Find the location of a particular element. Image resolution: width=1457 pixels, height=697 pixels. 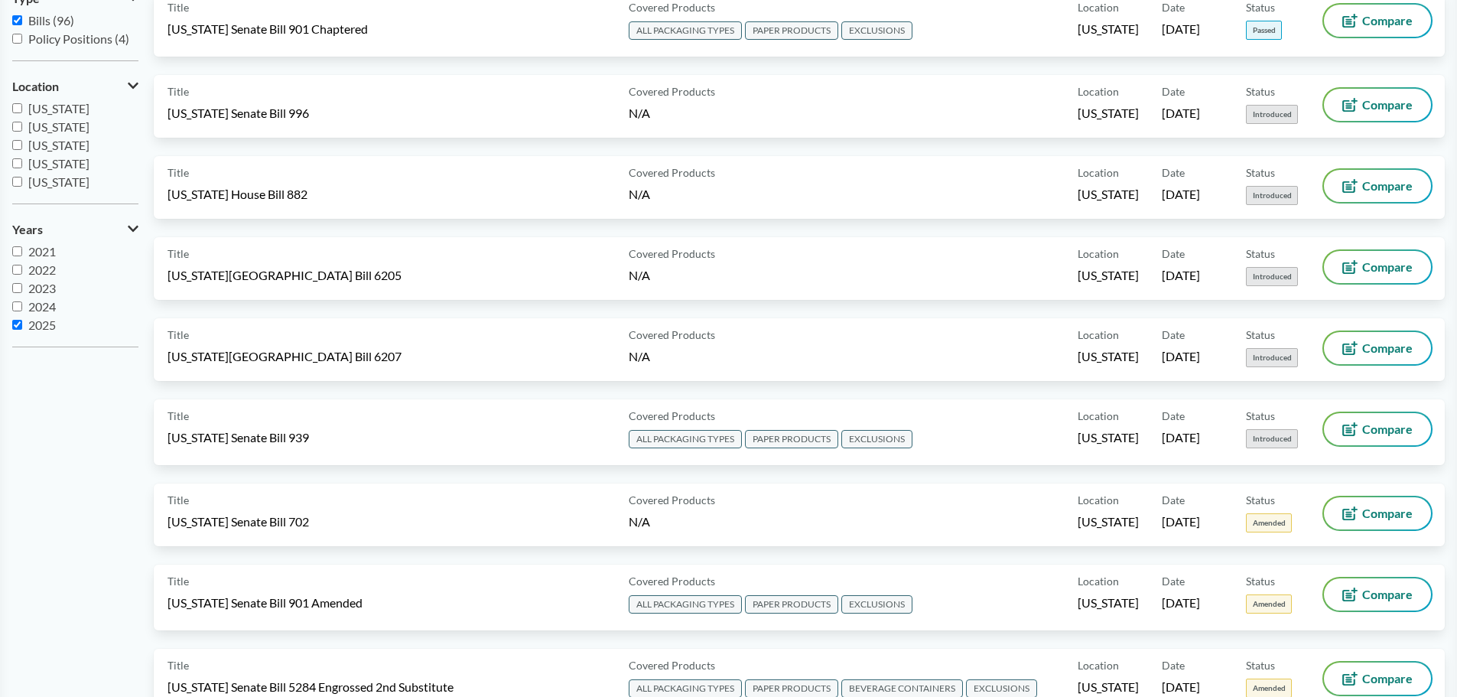

input: 2023 is located at coordinates (17, 288).